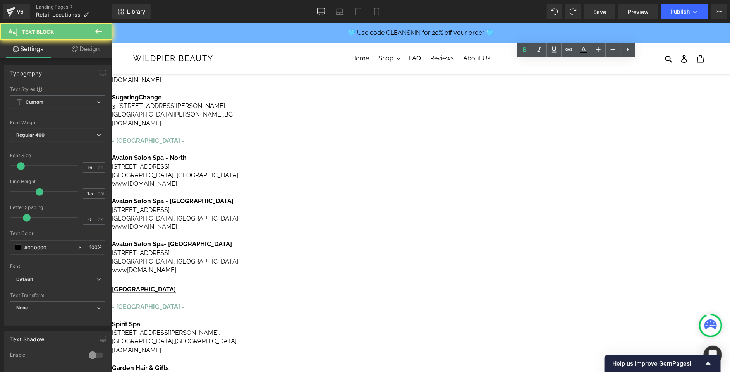 The image size is (730, 372). I want to click on div: Line Height, so click(58, 182).